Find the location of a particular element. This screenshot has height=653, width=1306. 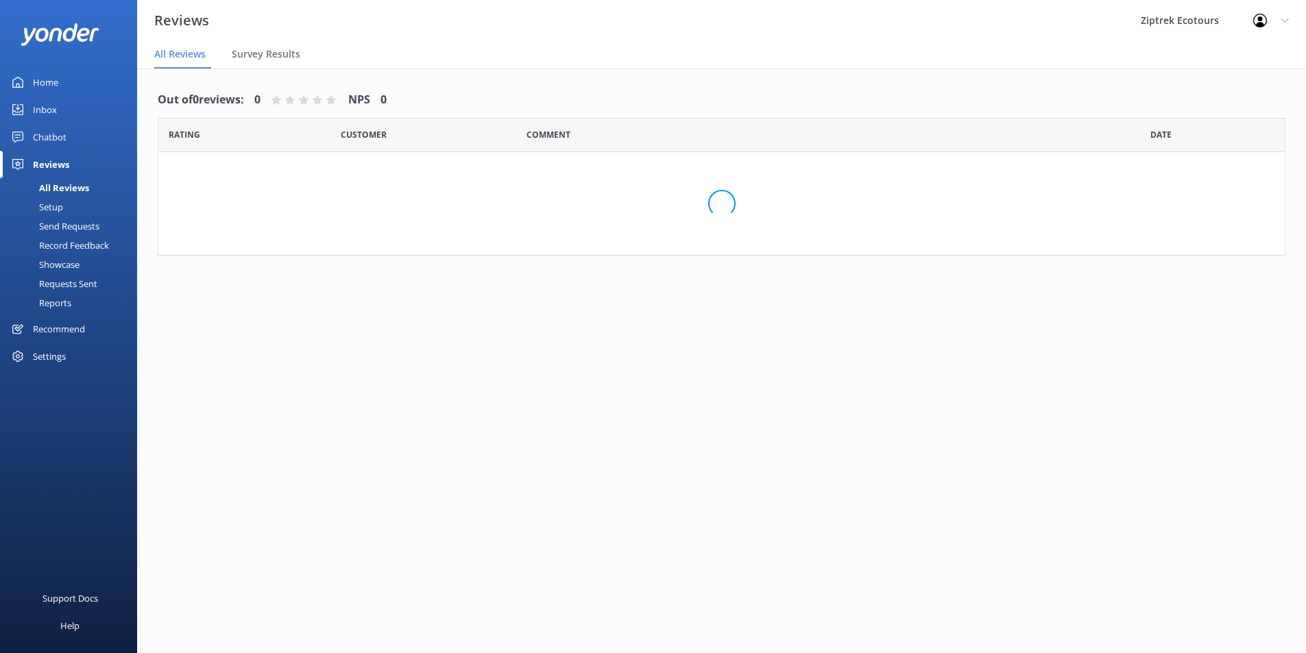

span: Survey Results is located at coordinates (266, 54).